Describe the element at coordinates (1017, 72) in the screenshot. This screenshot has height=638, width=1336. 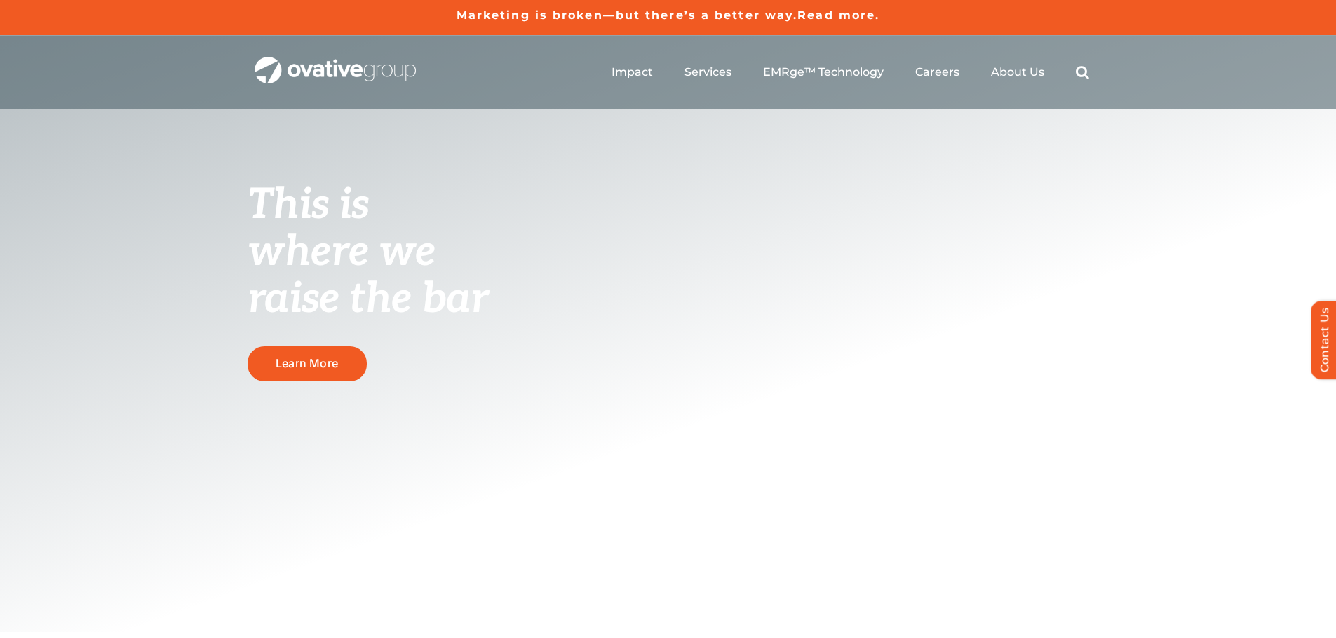
I see `span: About Us` at that location.